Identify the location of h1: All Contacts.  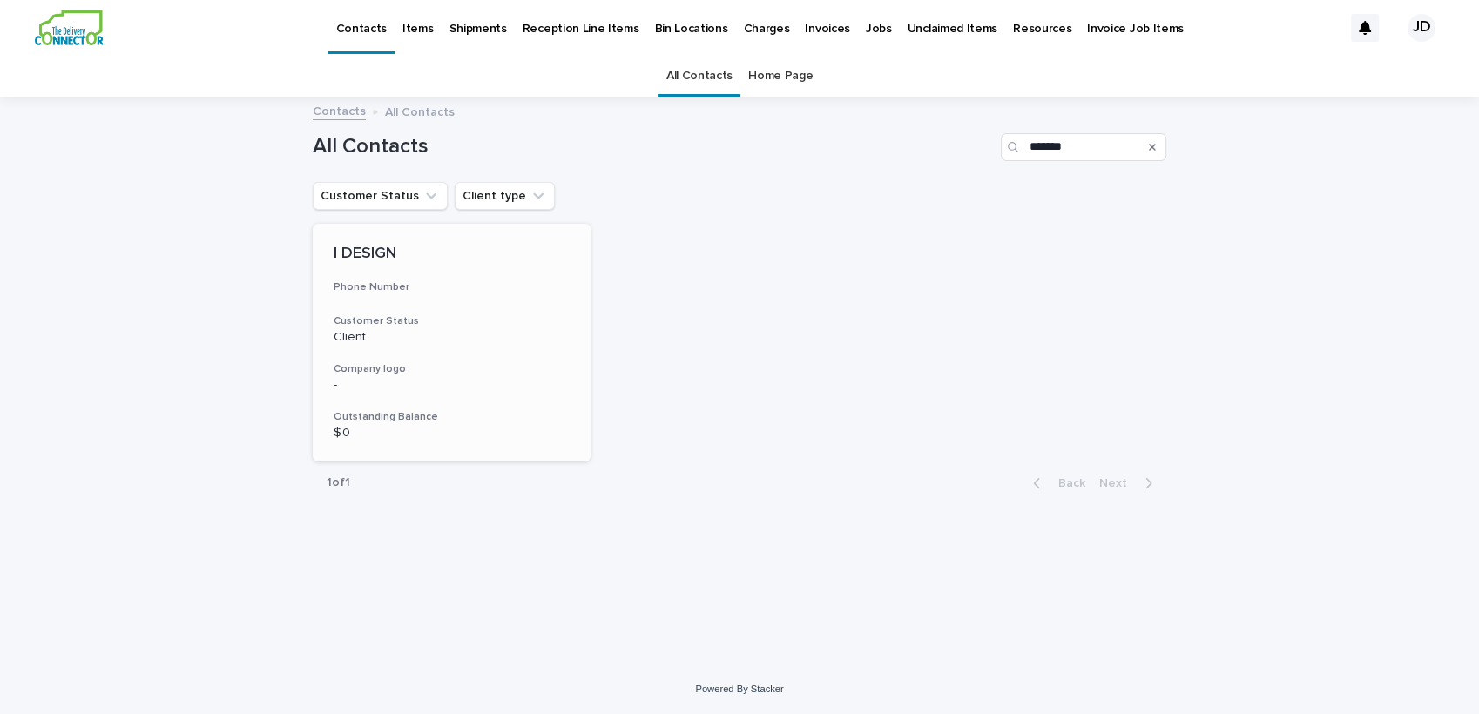
(653, 146).